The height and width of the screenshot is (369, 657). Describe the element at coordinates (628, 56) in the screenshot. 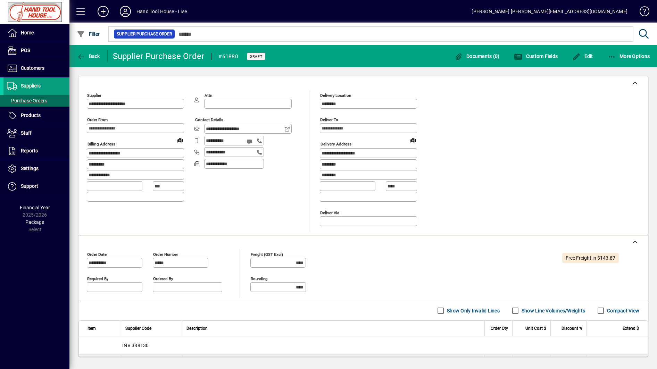

I see `span: More Options` at that location.